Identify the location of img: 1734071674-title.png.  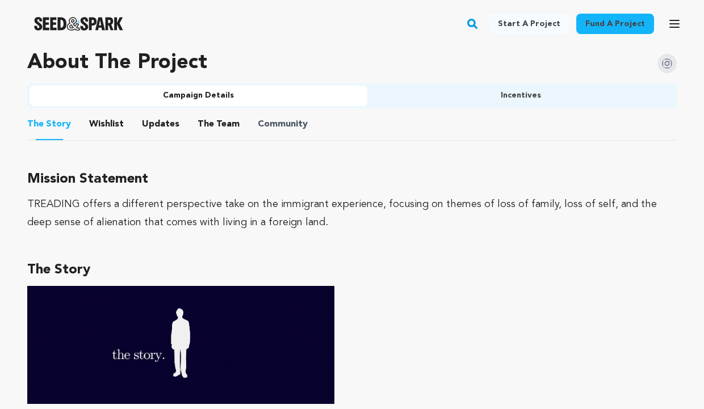
(180, 345).